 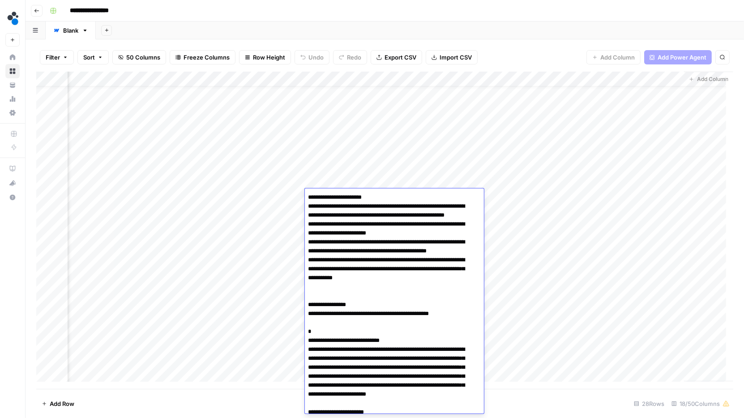 I want to click on button: Redo, so click(x=350, y=57).